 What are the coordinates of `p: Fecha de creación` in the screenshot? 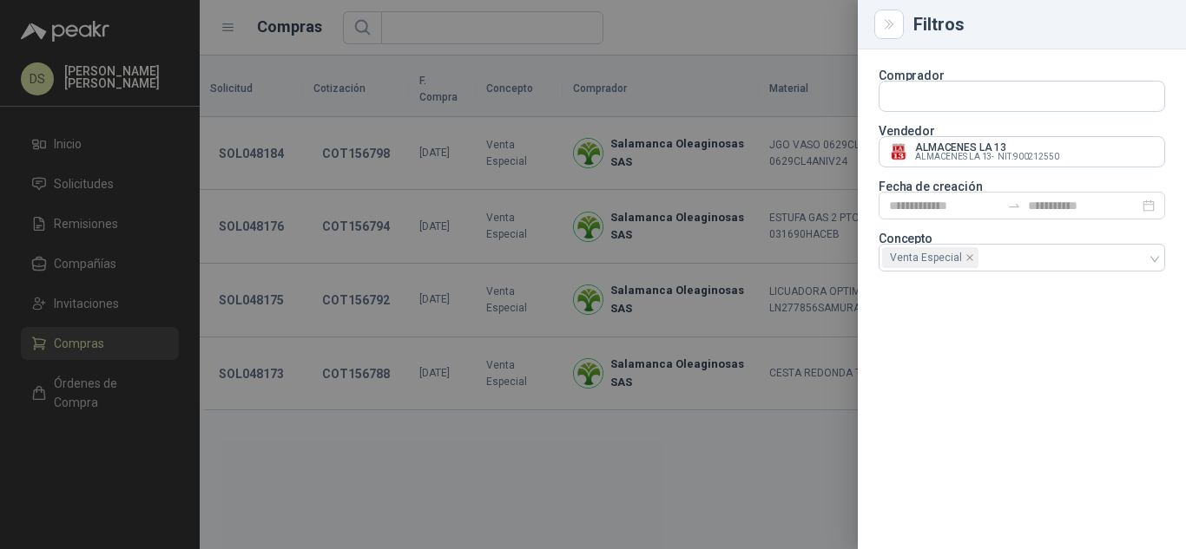 It's located at (1022, 187).